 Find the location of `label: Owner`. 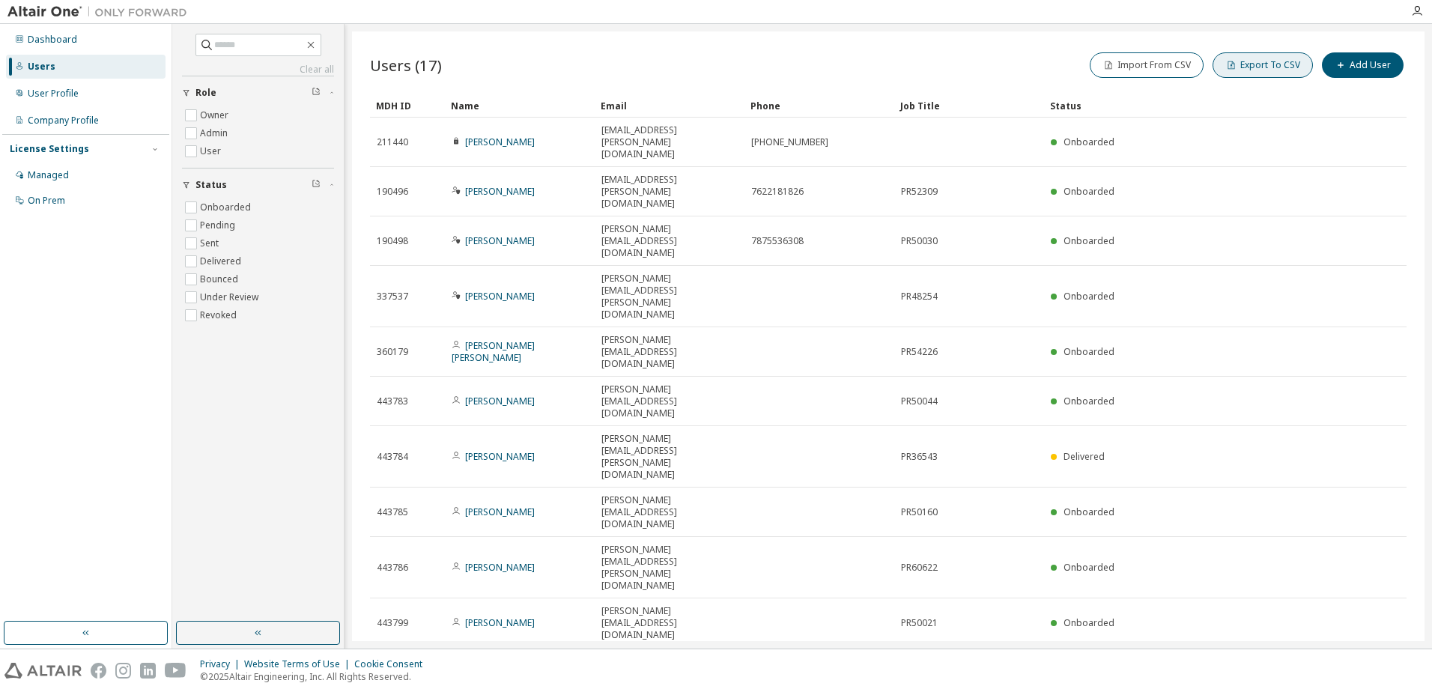

label: Owner is located at coordinates (216, 115).